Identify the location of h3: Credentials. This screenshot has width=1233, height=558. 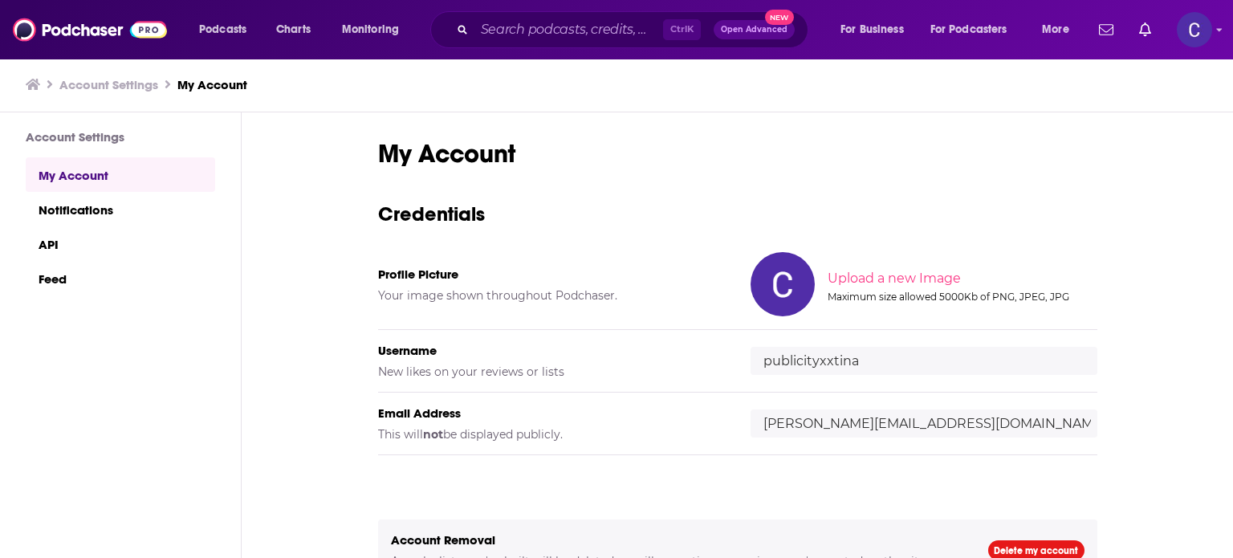
(738, 214).